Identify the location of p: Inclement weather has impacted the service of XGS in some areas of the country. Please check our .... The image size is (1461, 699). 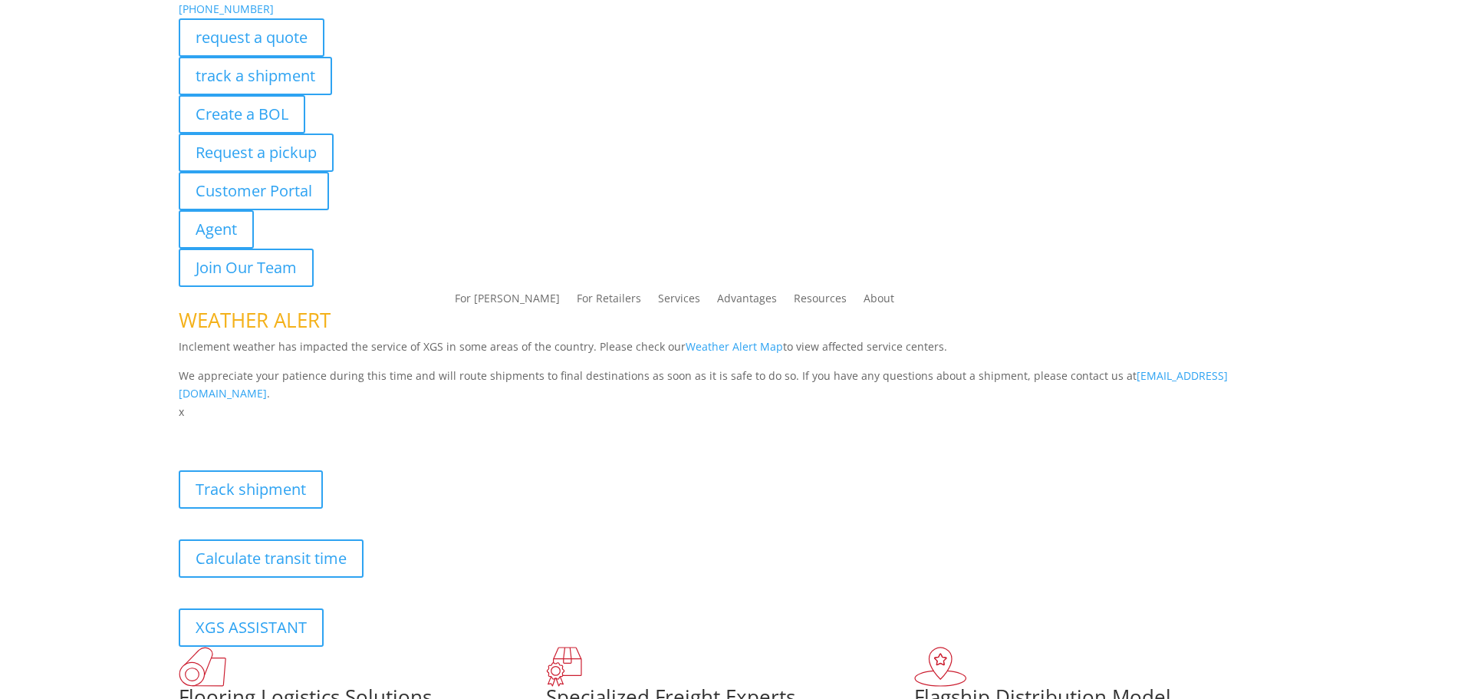
(731, 352).